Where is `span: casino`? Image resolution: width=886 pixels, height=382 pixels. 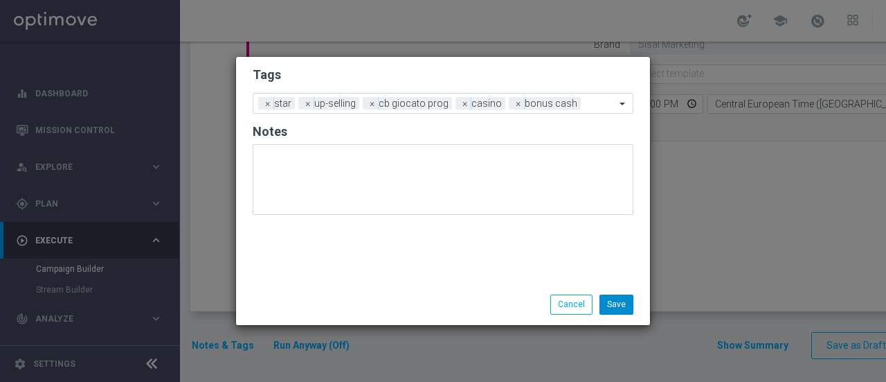 span: casino is located at coordinates (487, 103).